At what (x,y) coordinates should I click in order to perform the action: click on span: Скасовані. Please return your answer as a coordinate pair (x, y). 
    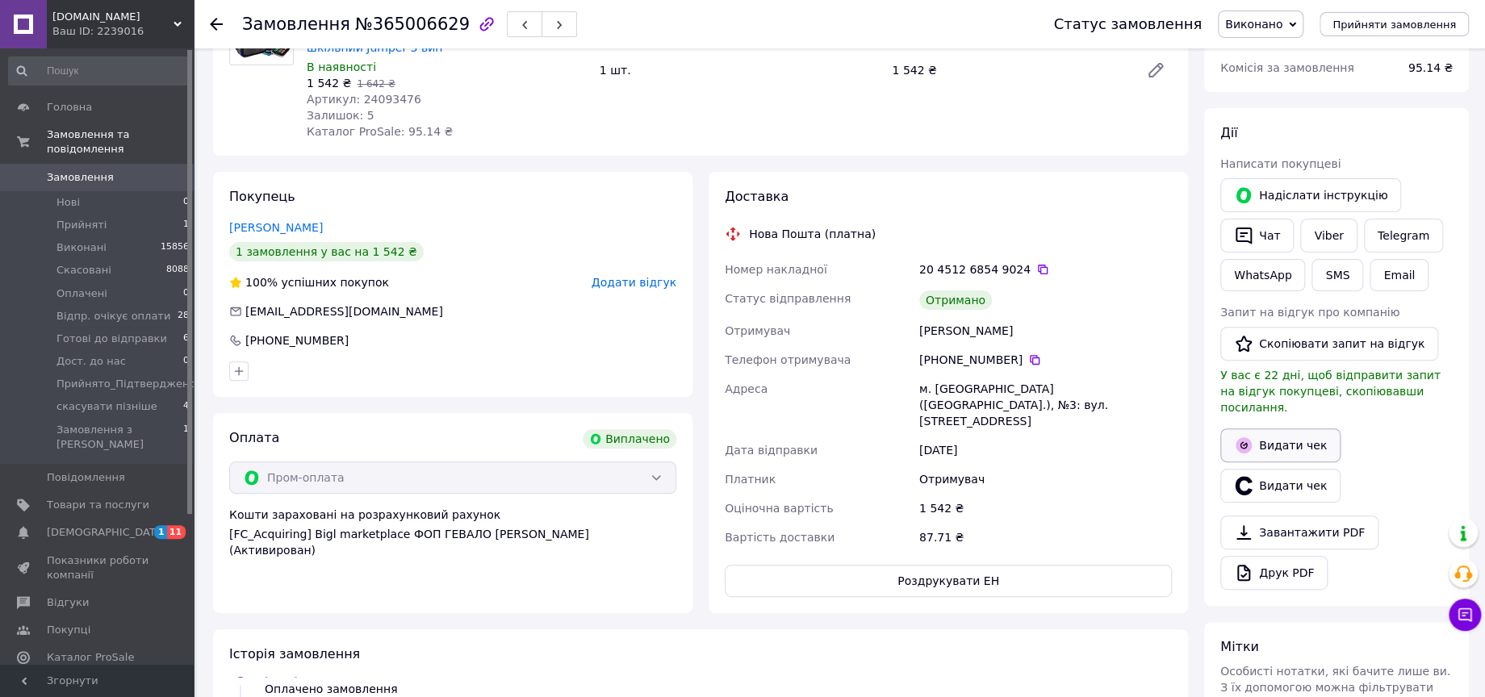
    Looking at the image, I should click on (84, 270).